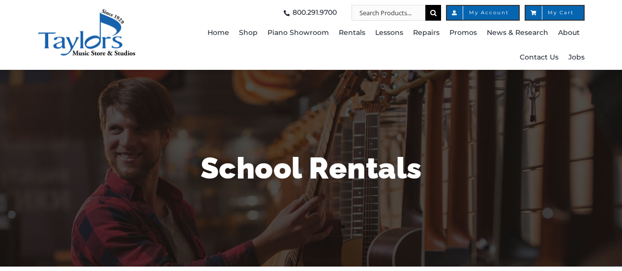  What do you see at coordinates (483, 13) in the screenshot?
I see `a: My Account` at bounding box center [483, 13].